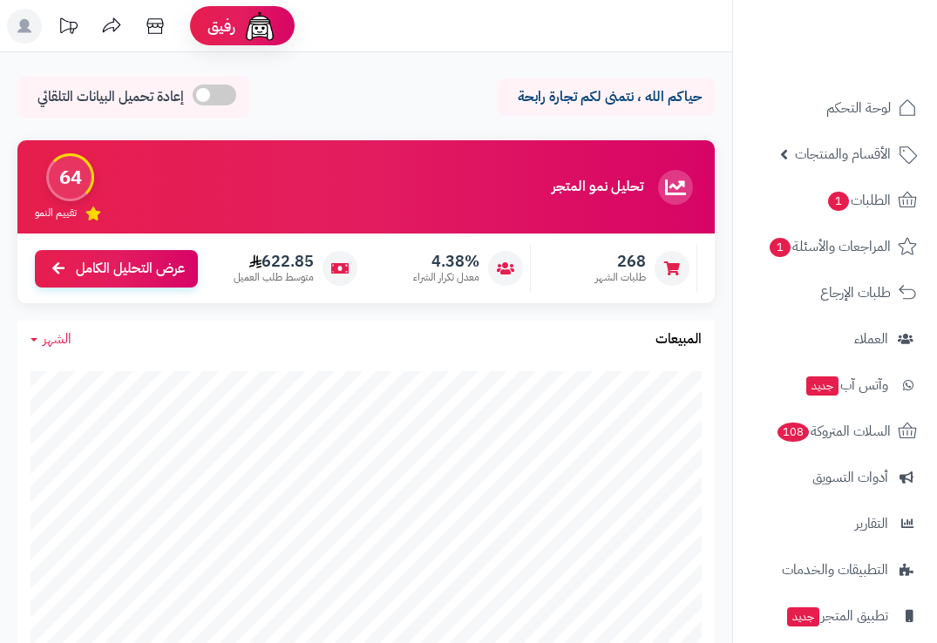 This screenshot has width=937, height=643. What do you see at coordinates (872, 524) in the screenshot?
I see `span: التقارير` at bounding box center [872, 524].